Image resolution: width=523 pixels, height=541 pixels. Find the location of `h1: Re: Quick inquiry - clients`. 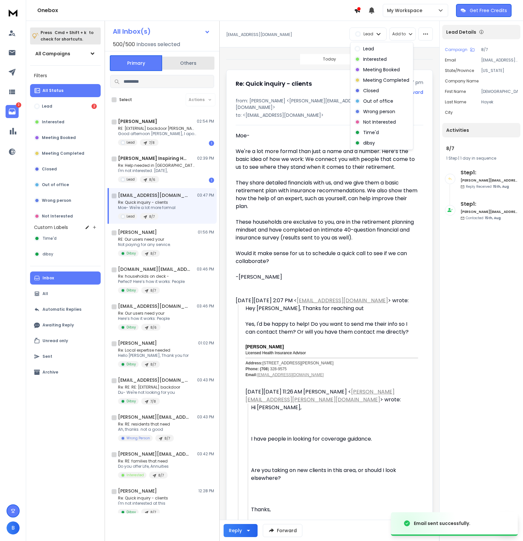

h1: Re: Quick inquiry - clients is located at coordinates (274, 84).